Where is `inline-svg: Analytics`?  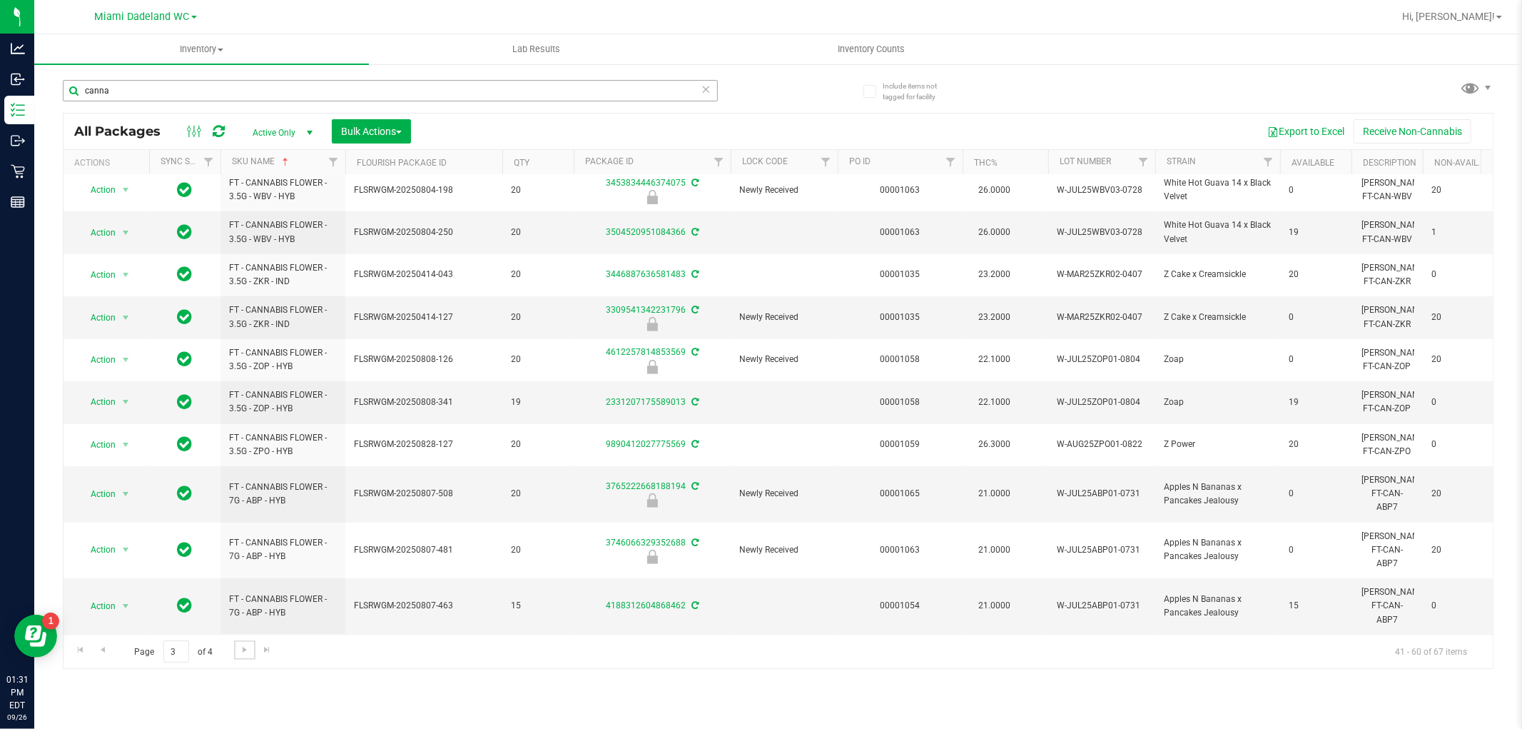
inline-svg: Analytics is located at coordinates (18, 49).